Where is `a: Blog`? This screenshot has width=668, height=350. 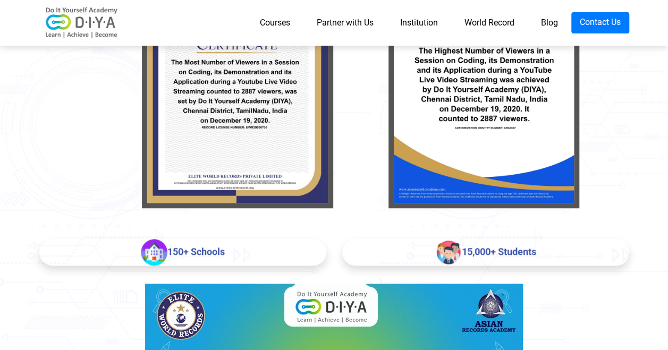 a: Blog is located at coordinates (550, 23).